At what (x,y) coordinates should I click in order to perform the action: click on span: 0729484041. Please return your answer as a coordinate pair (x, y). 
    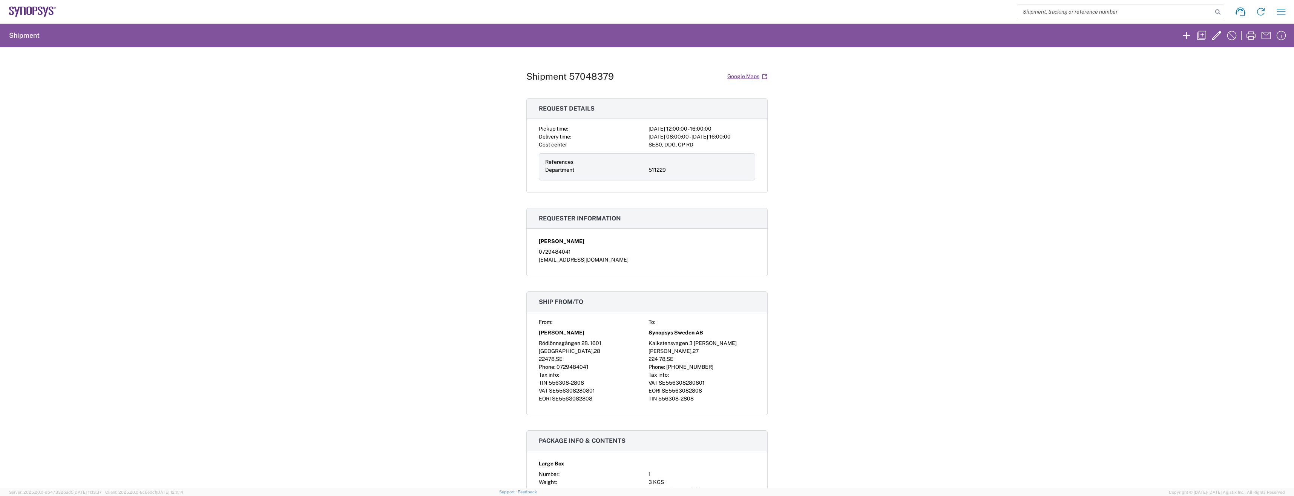
    Looking at the image, I should click on (573, 367).